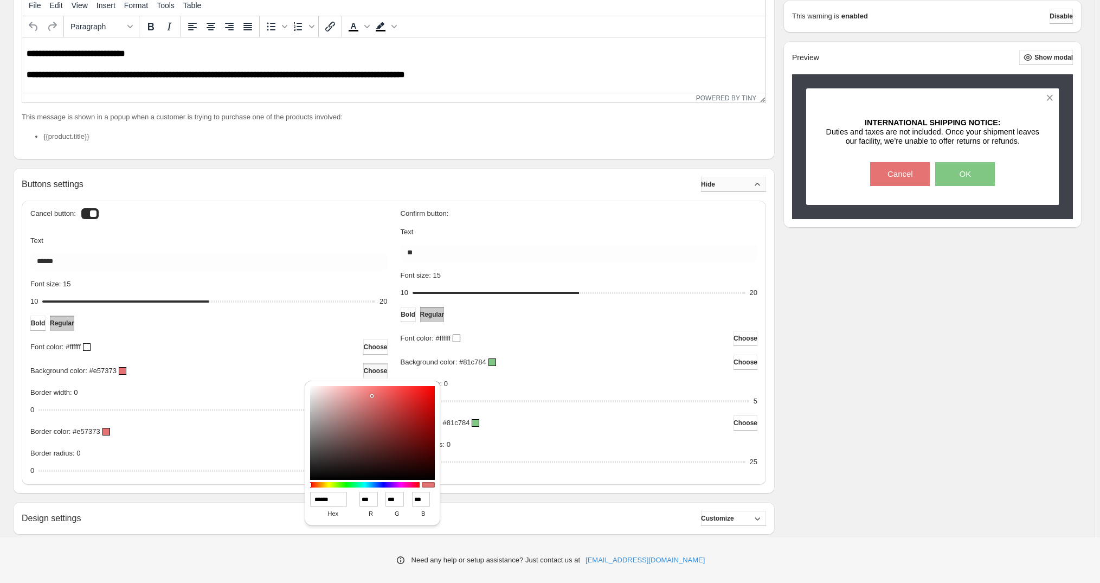 Image resolution: width=1100 pixels, height=583 pixels. Describe the element at coordinates (55, 453) in the screenshot. I see `span: Border radius: 0` at that location.